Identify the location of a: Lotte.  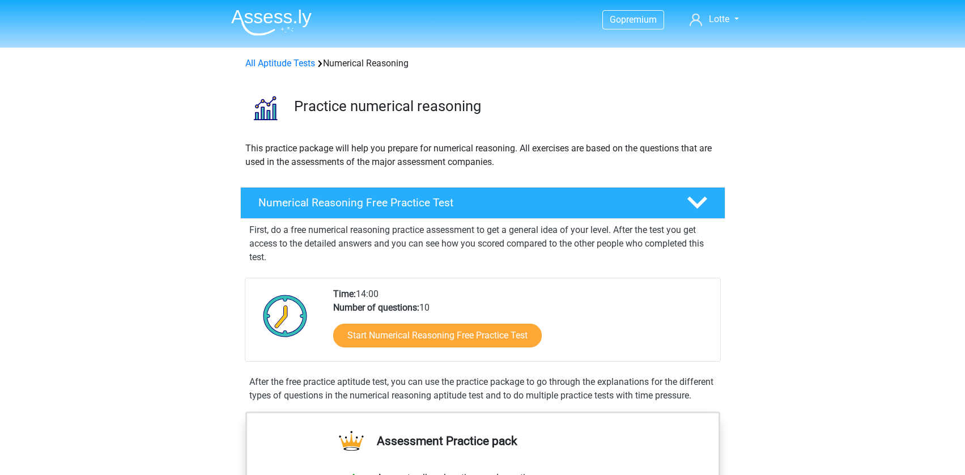
(714, 19).